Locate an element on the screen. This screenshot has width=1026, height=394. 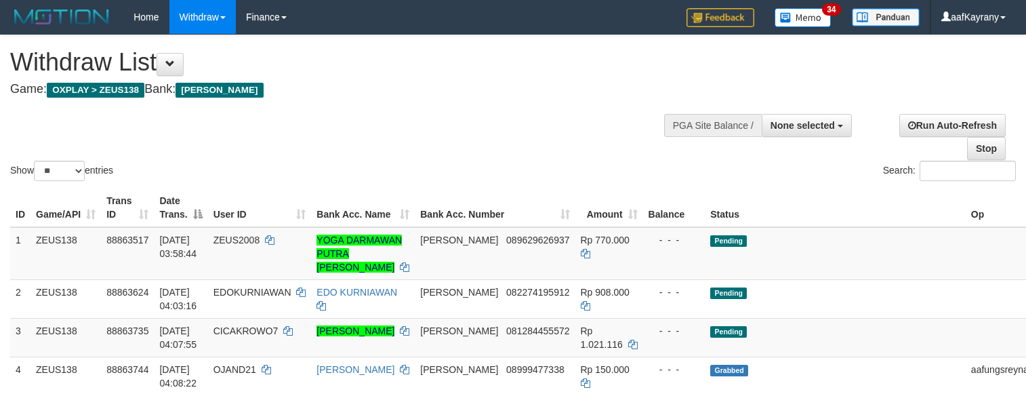
span: Copy 081284455572 to clipboard is located at coordinates (538, 331).